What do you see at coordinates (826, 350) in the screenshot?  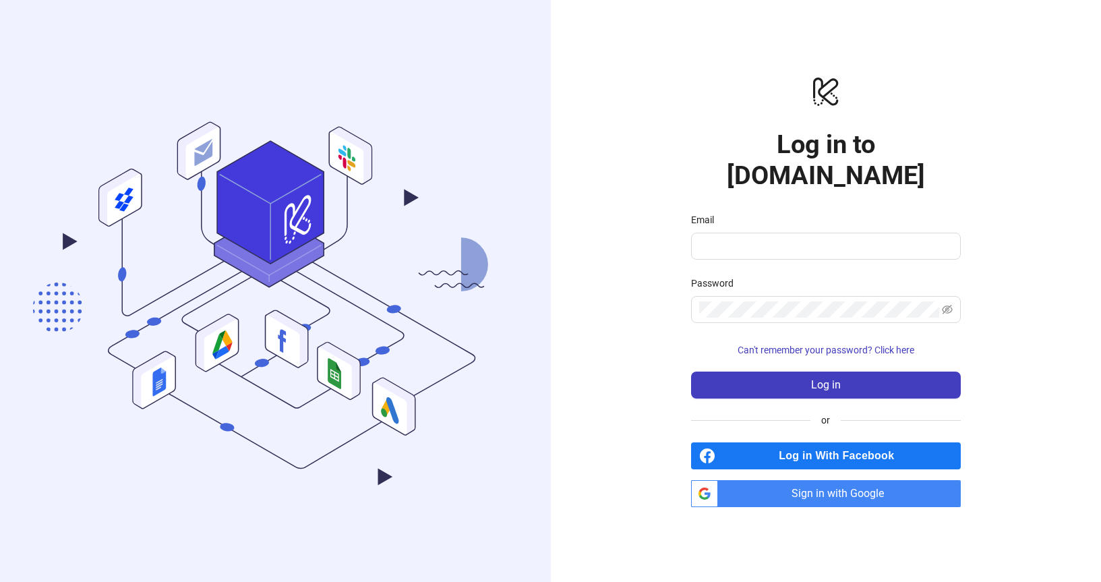 I see `span: Can't remember your password? Click here` at bounding box center [826, 350].